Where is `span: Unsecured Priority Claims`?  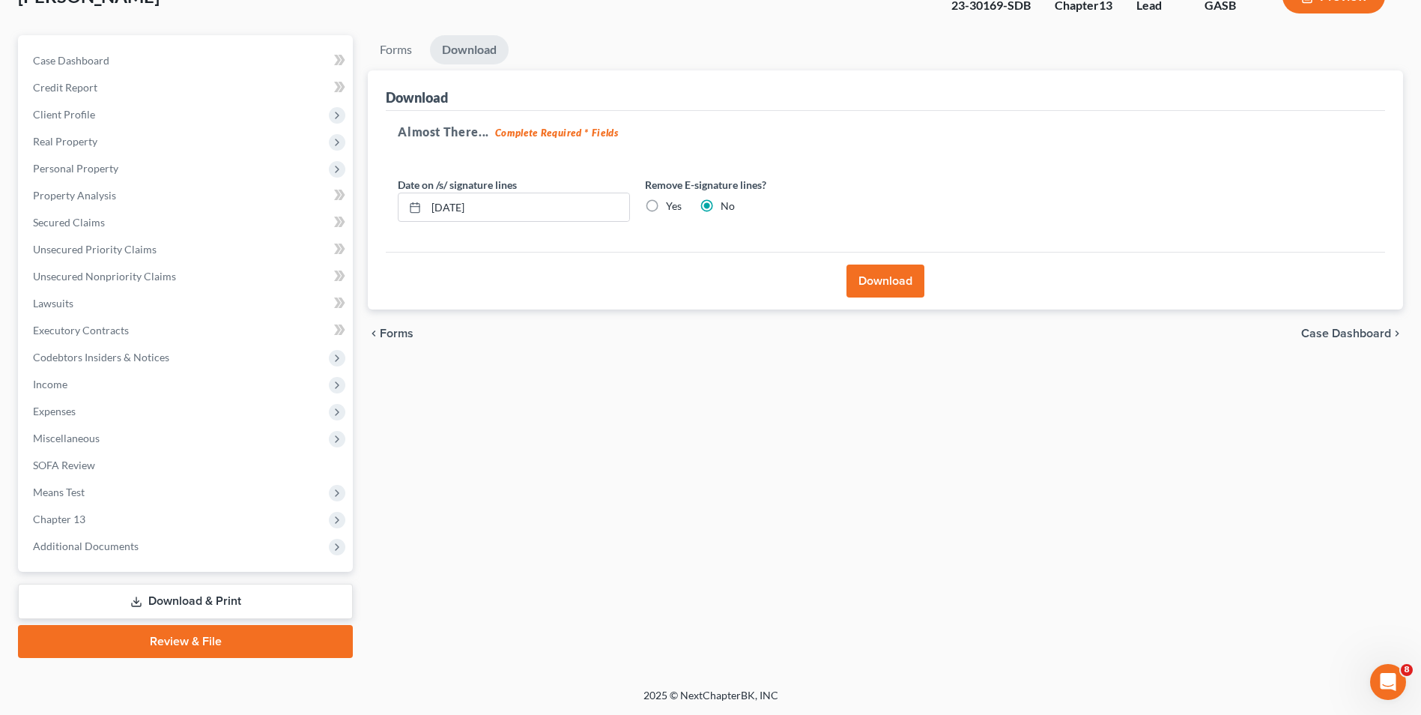 span: Unsecured Priority Claims is located at coordinates (94, 249).